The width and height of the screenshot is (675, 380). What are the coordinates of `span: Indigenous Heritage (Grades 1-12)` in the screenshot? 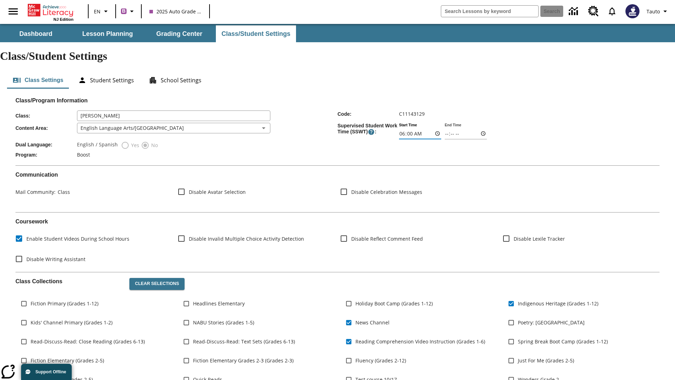 It's located at (558, 303).